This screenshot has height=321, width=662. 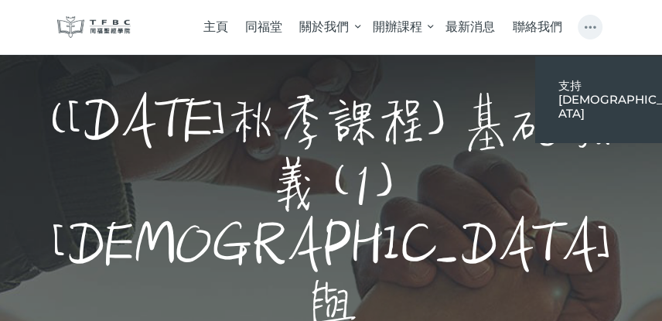 What do you see at coordinates (215, 27) in the screenshot?
I see `a: 主頁` at bounding box center [215, 27].